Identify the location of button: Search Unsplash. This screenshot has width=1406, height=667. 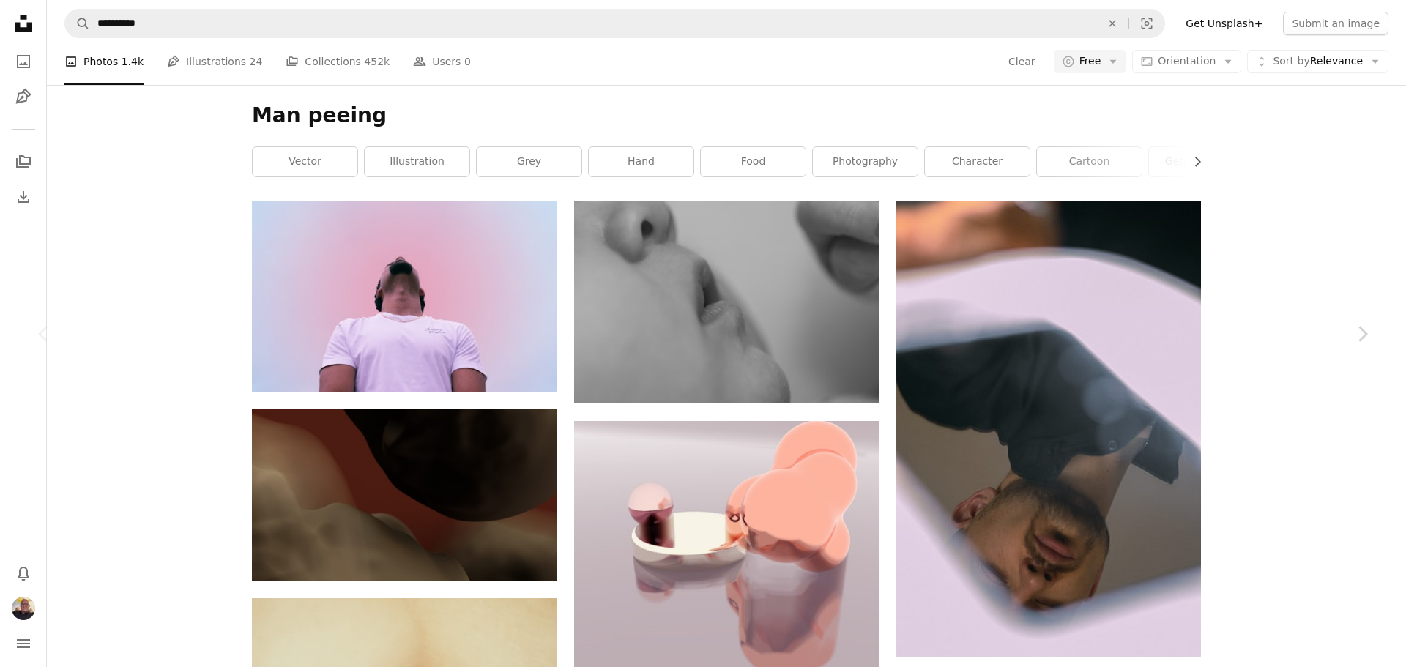
(78, 23).